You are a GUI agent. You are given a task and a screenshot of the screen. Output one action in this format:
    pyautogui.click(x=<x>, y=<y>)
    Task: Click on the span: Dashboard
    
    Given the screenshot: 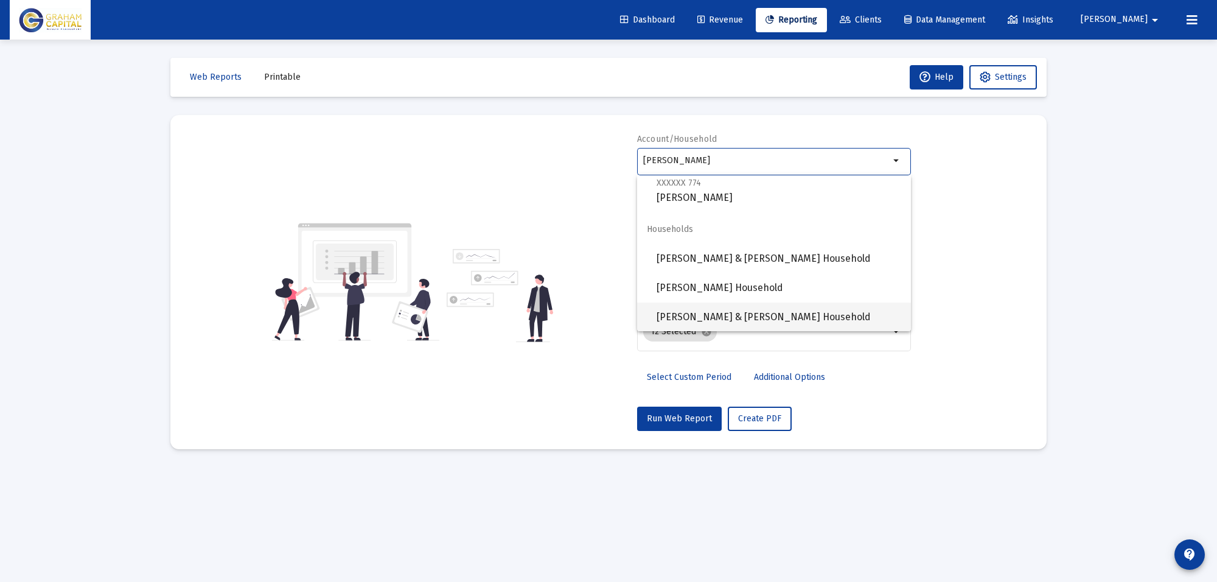 What is the action you would take?
    pyautogui.click(x=648, y=19)
    